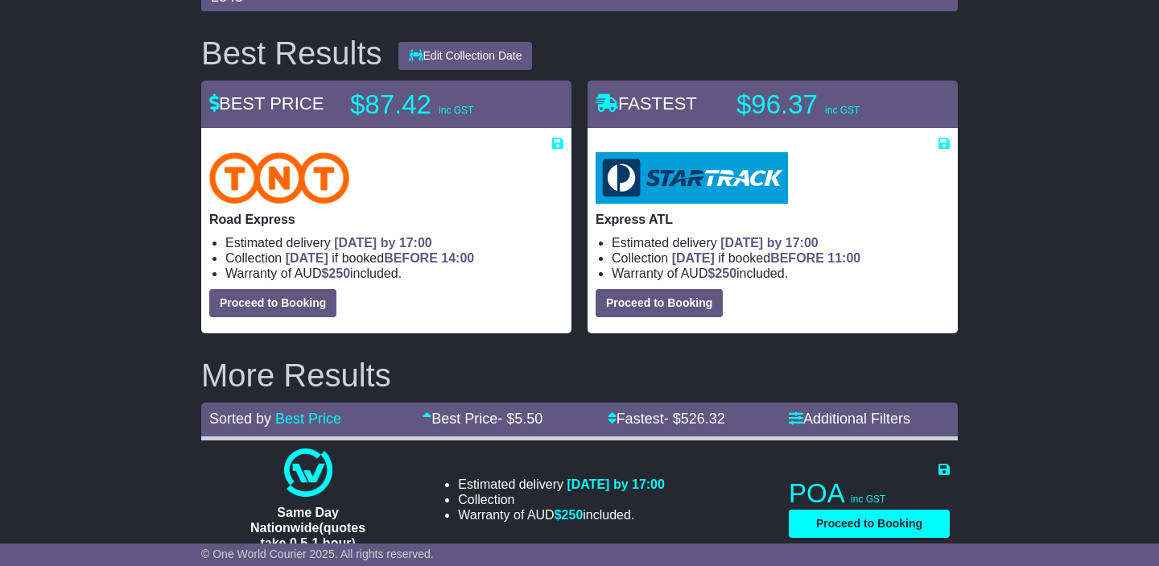 The image size is (1159, 566). What do you see at coordinates (307, 527) in the screenshot?
I see `span: Same Day Nationwide(quotes take 0.5-1 hour)` at bounding box center [307, 527].